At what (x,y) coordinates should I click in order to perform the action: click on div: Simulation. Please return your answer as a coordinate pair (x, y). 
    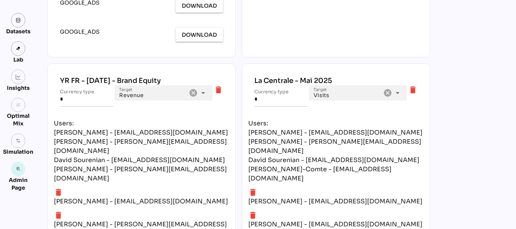
    Looking at the image, I should click on (18, 152).